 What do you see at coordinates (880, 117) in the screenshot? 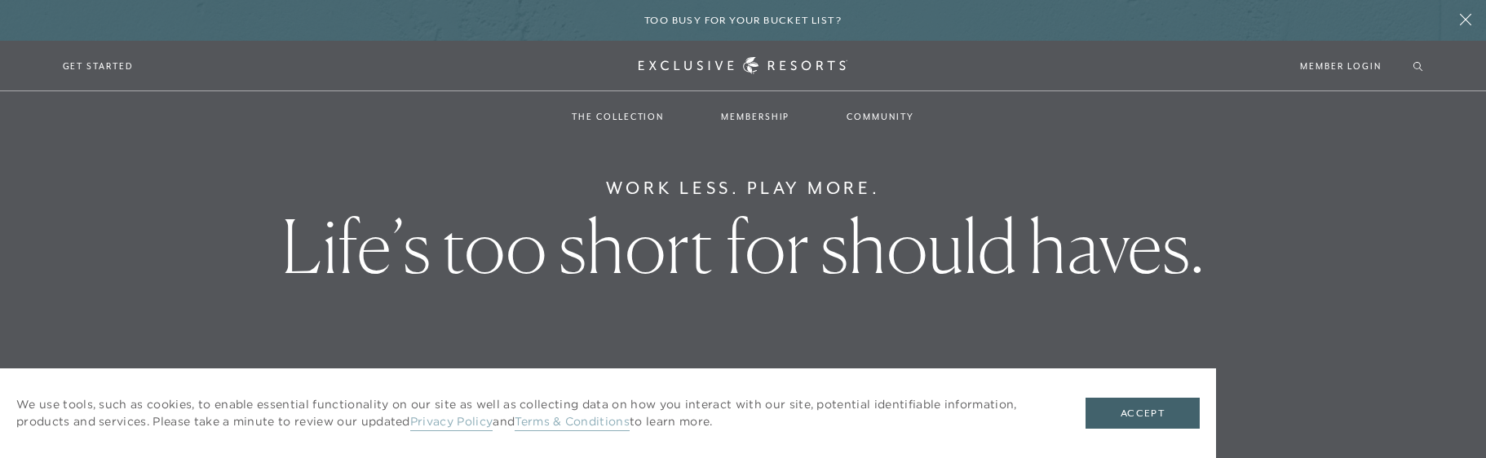
I see `a: Community` at bounding box center [880, 117].